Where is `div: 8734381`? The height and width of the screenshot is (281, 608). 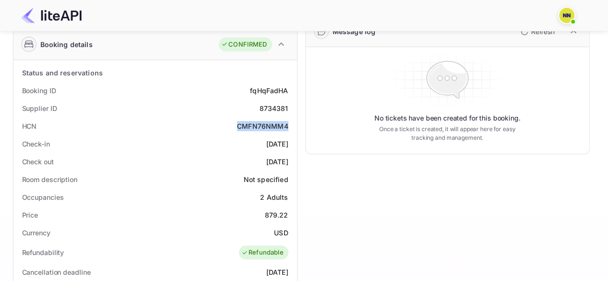 div: 8734381 is located at coordinates (274, 108).